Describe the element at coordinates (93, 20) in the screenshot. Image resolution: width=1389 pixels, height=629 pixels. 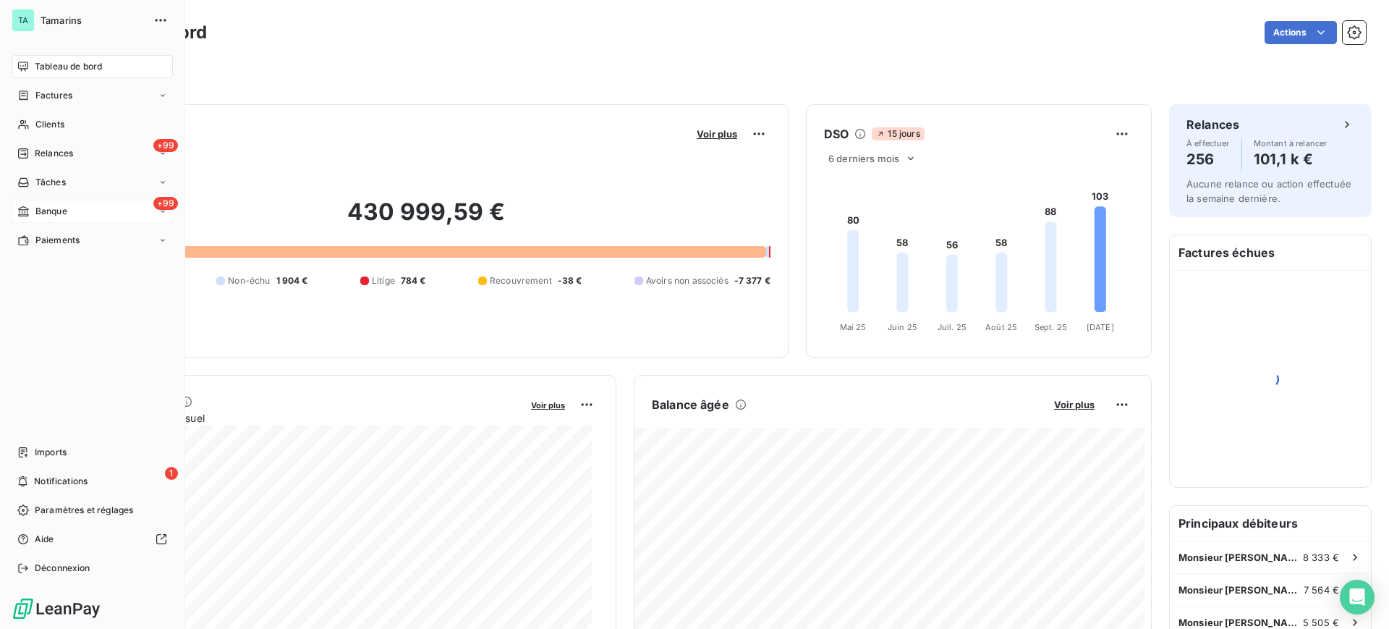
I see `span: Tamarins` at that location.